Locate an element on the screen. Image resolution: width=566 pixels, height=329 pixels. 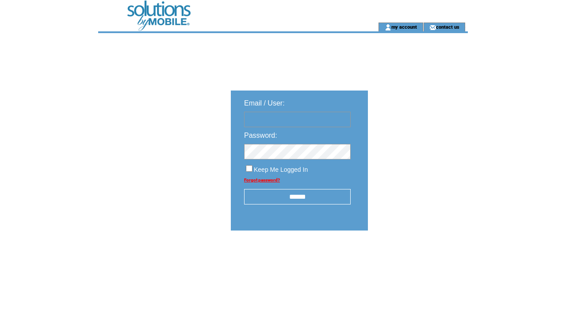
span: Keep Me Logged In is located at coordinates (281, 170).